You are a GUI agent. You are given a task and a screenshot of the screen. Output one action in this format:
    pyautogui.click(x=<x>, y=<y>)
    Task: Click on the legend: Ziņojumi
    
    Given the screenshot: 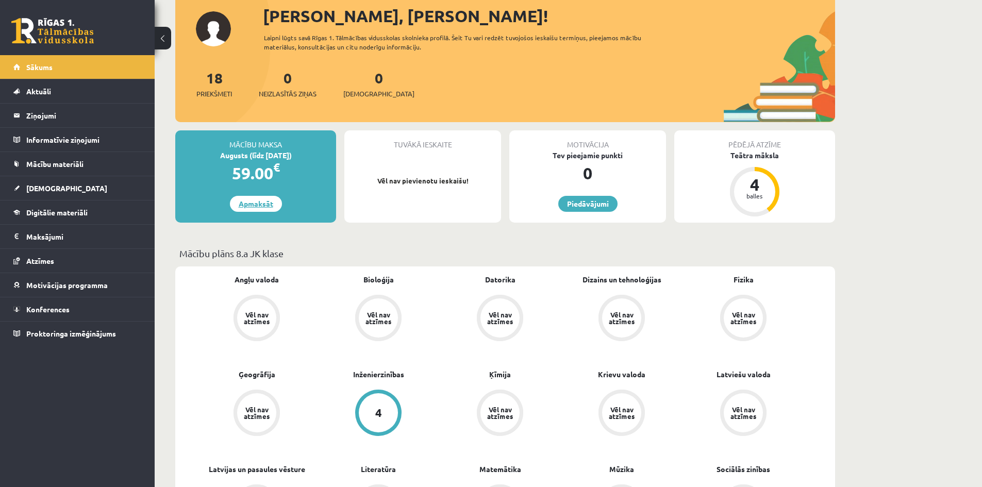 What is the action you would take?
    pyautogui.click(x=84, y=116)
    